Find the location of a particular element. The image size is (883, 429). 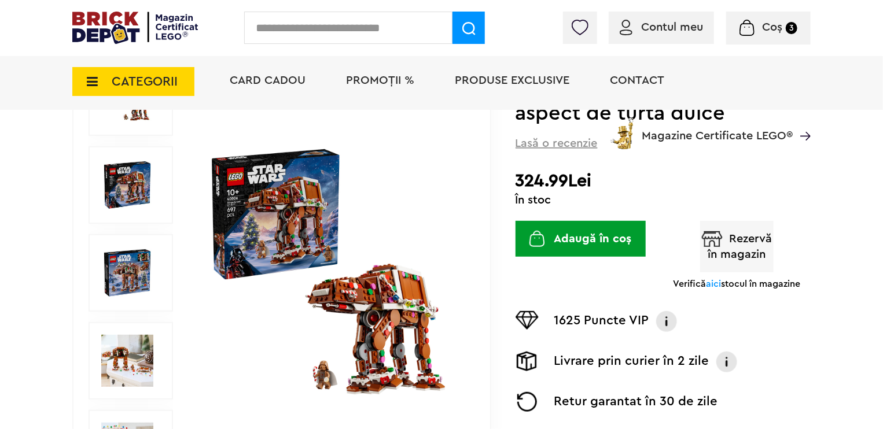

span: CATEGORII is located at coordinates (145, 82).